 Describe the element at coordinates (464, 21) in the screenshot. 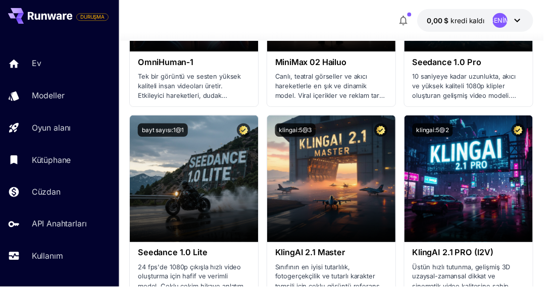

I see `div: $0.00` at that location.